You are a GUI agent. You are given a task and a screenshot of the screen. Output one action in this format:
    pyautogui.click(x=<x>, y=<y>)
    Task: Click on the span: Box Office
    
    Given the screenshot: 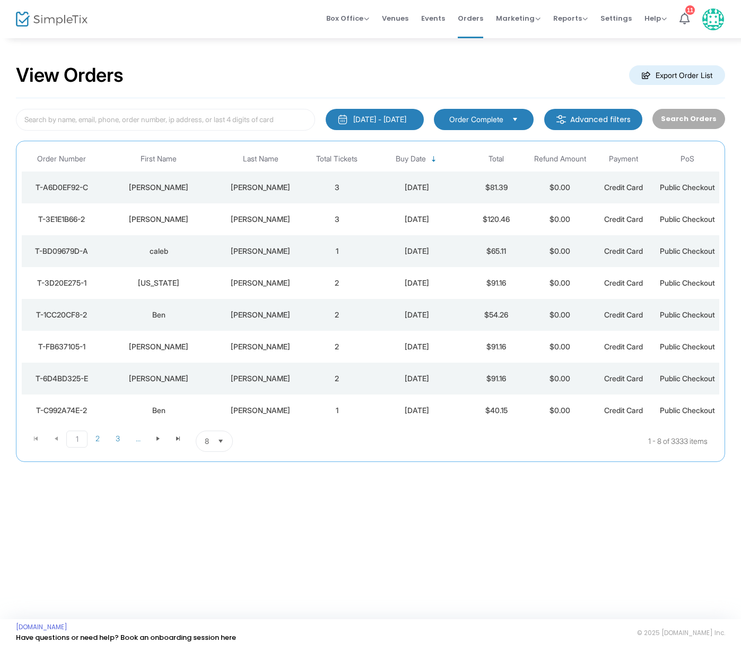 What is the action you would take?
    pyautogui.click(x=348, y=18)
    